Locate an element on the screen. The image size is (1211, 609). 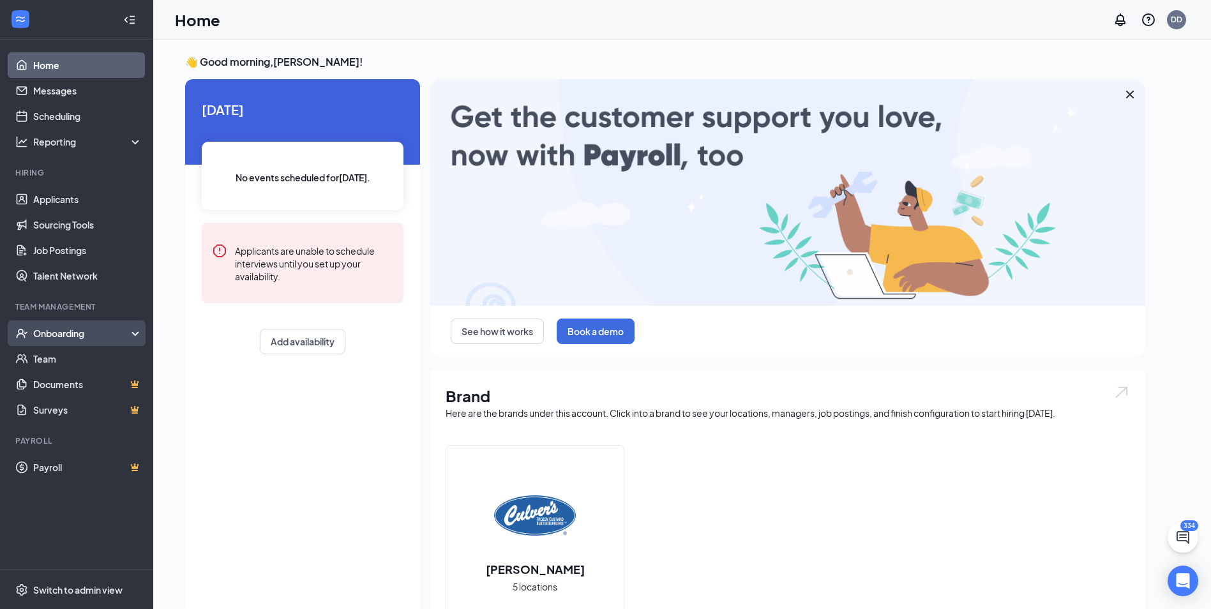
button: Add availability is located at coordinates (303, 341).